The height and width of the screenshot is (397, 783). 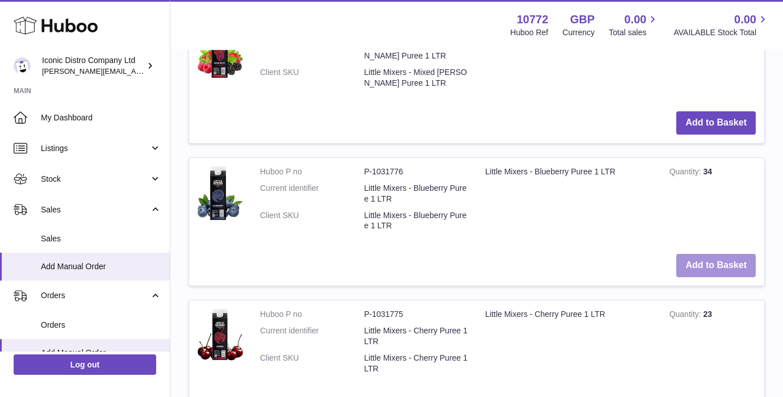 I want to click on td: 35, so click(x=712, y=59).